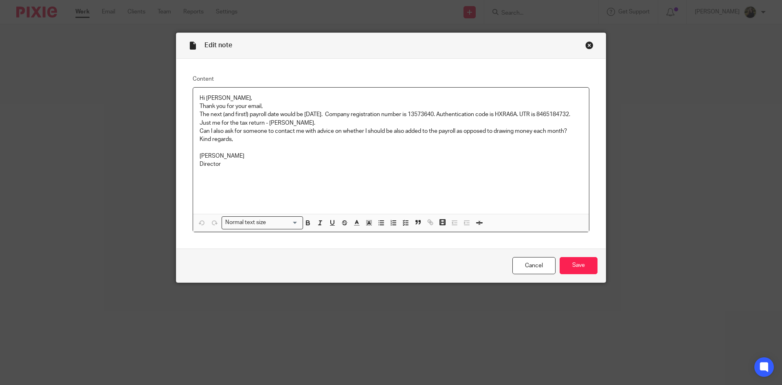 The image size is (782, 385). What do you see at coordinates (578, 266) in the screenshot?
I see `input: Save` at bounding box center [578, 266].